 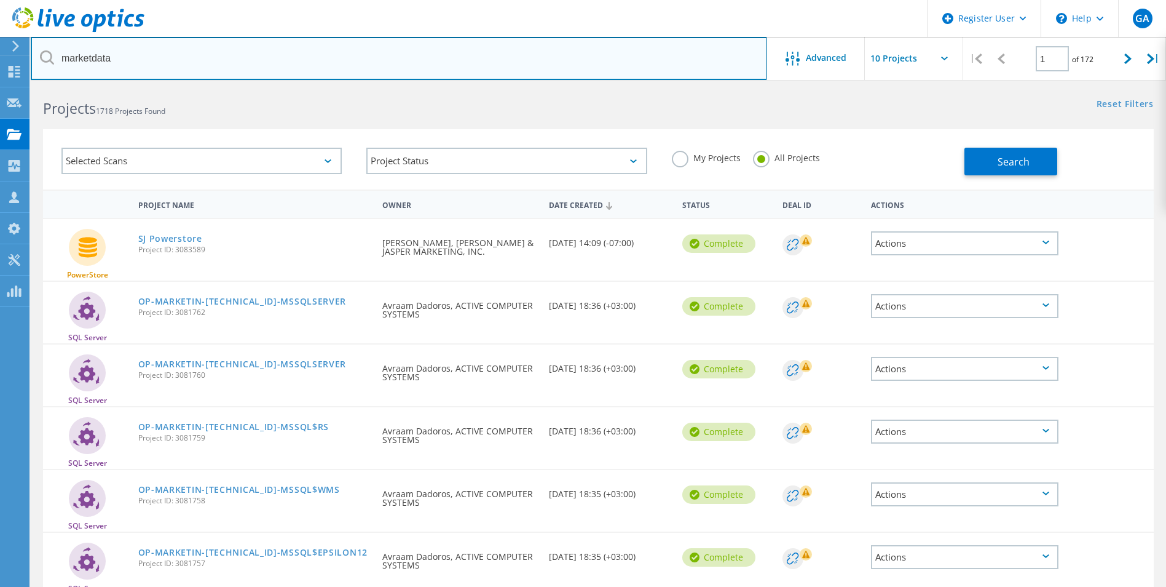 I want to click on span: Project ID: 3083589, so click(x=255, y=250).